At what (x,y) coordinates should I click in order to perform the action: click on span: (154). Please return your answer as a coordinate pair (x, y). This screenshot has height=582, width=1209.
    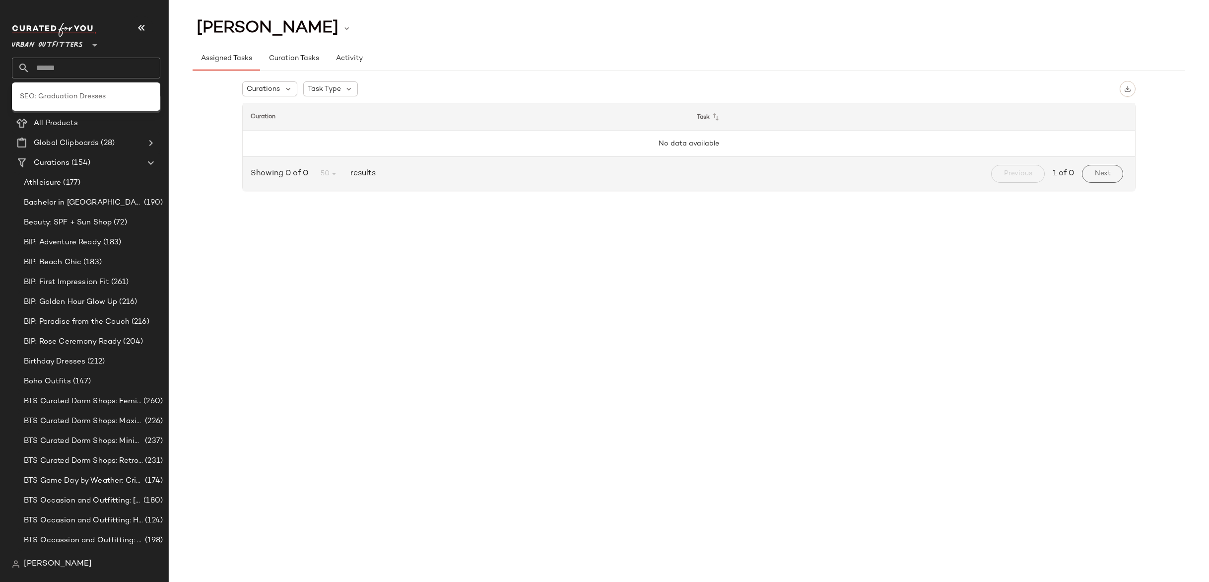
    Looking at the image, I should click on (80, 163).